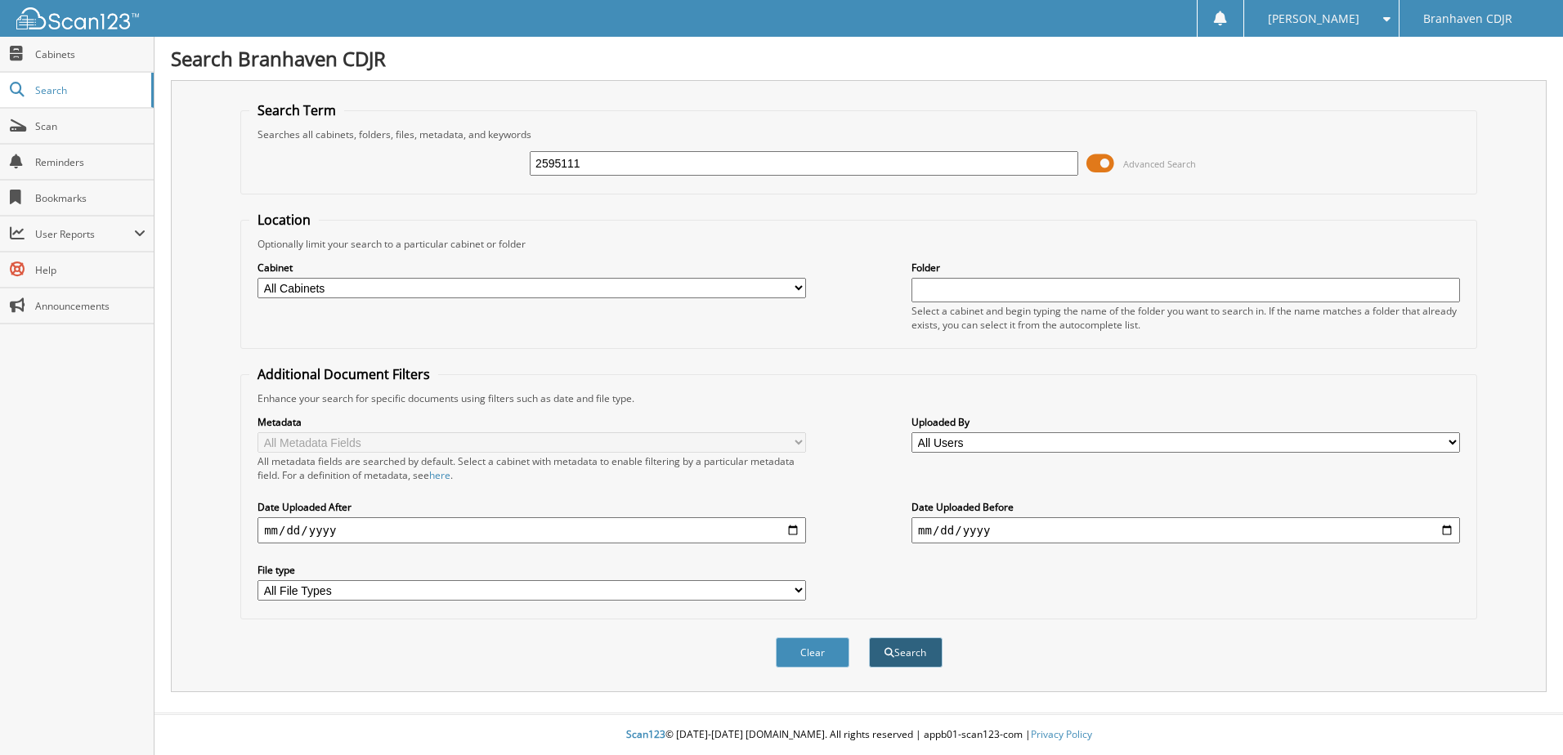  Describe the element at coordinates (858, 244) in the screenshot. I see `div: Optionally limit your search to a particular cabinet or folder` at that location.